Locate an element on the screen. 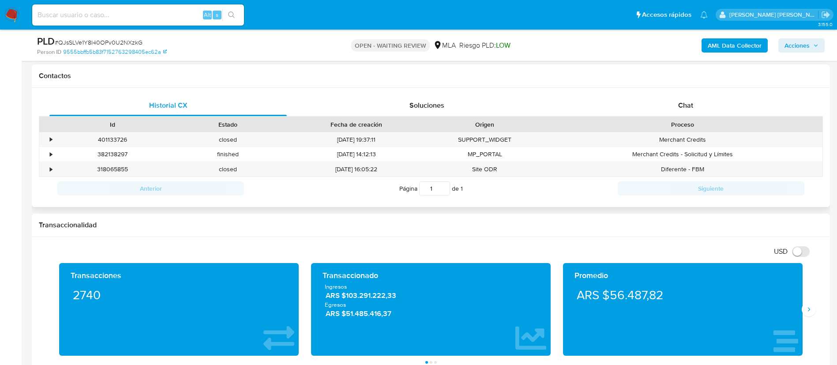 This screenshot has width=837, height=365. button: Acciones is located at coordinates (801, 45).